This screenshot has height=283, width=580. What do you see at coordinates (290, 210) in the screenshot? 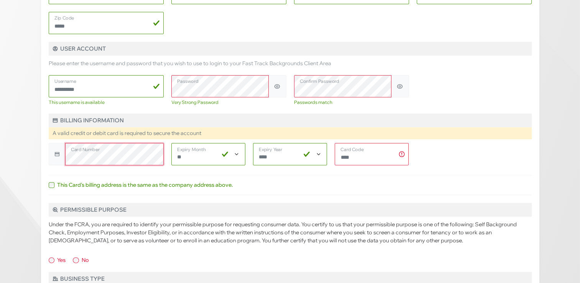
I see `h5: Permissible Purpose` at bounding box center [290, 210].